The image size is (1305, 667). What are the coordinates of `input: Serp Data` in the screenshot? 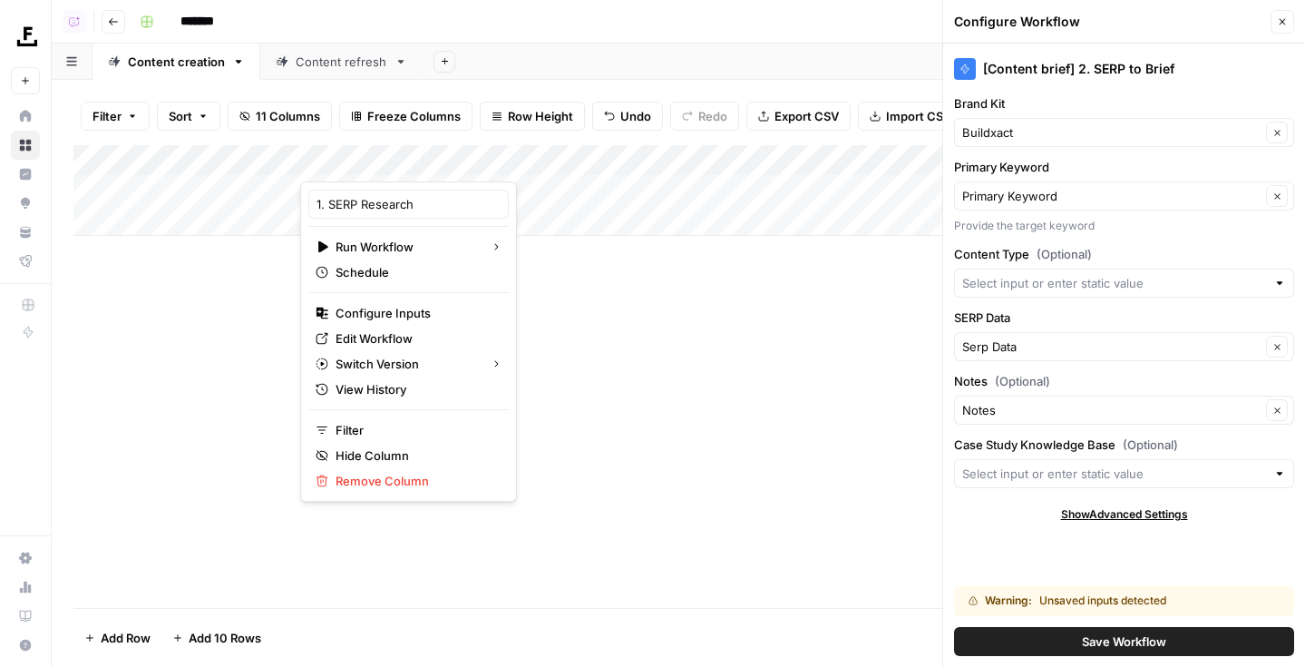 It's located at (1111, 347).